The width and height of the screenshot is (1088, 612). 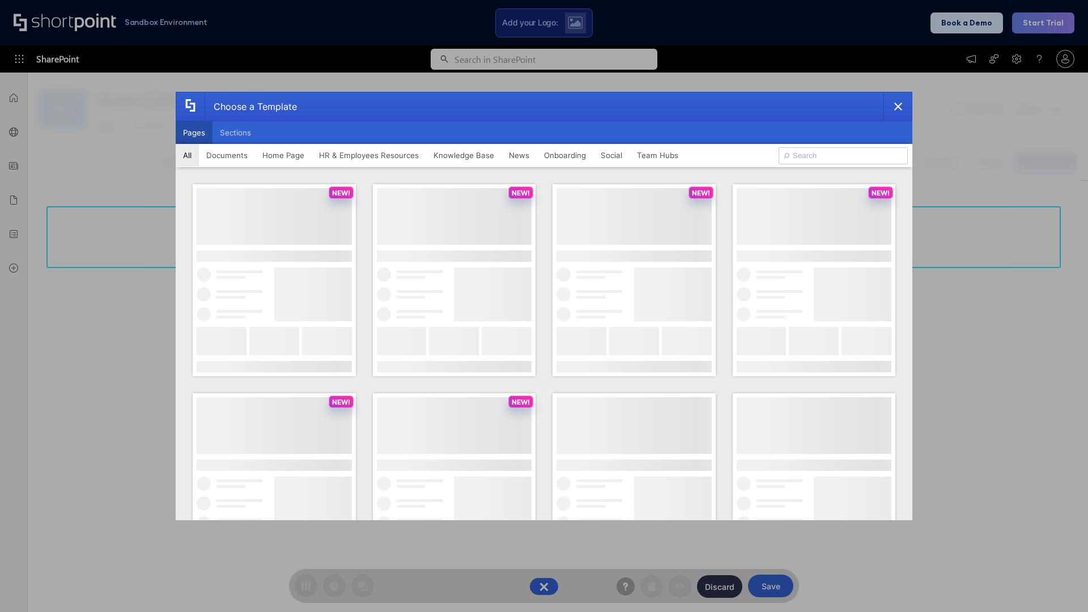 What do you see at coordinates (519, 155) in the screenshot?
I see `button: News` at bounding box center [519, 155].